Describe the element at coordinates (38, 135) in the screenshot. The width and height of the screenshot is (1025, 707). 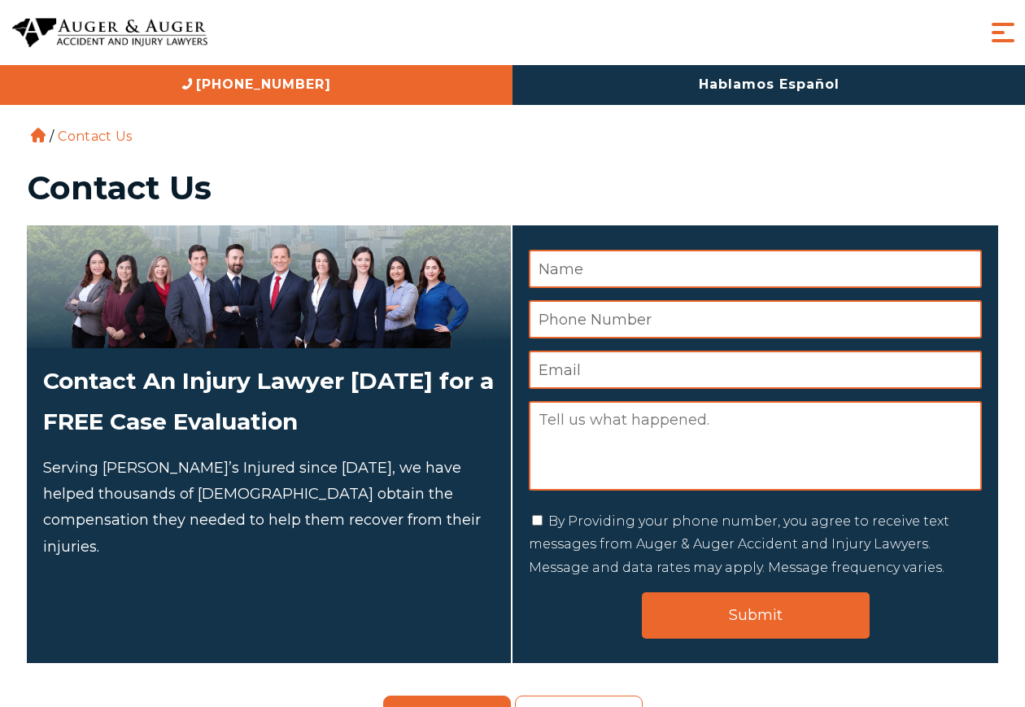
I see `a: Home` at that location.